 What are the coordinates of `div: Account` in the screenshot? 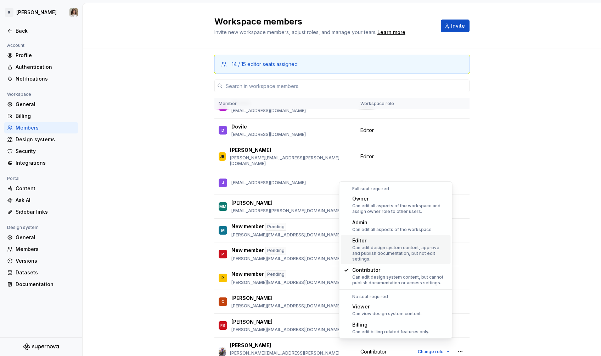 It's located at (16, 45).